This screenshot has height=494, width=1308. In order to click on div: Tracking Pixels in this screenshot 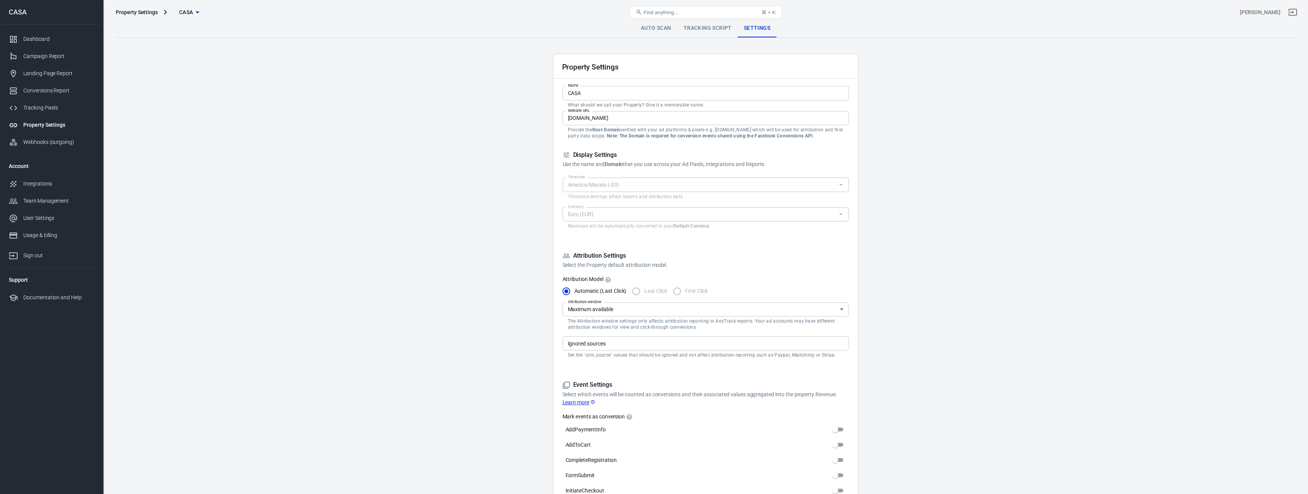, I will do `click(59, 108)`.